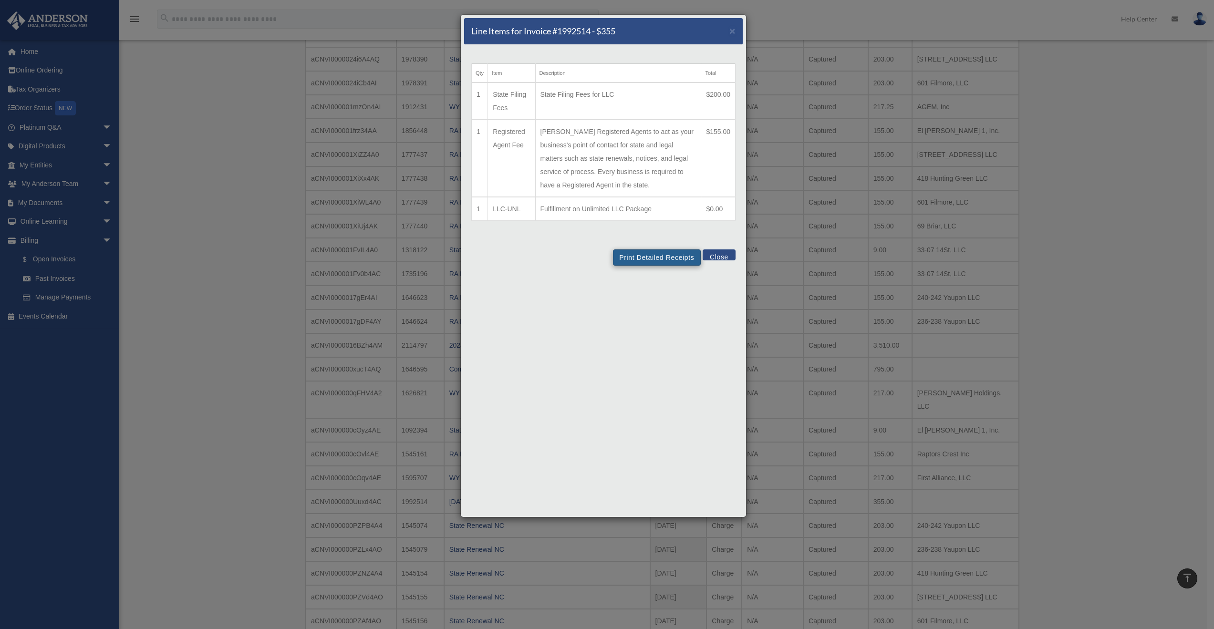 This screenshot has width=1214, height=629. I want to click on h5: Line Items for Invoice #1992514 - $355, so click(544, 31).